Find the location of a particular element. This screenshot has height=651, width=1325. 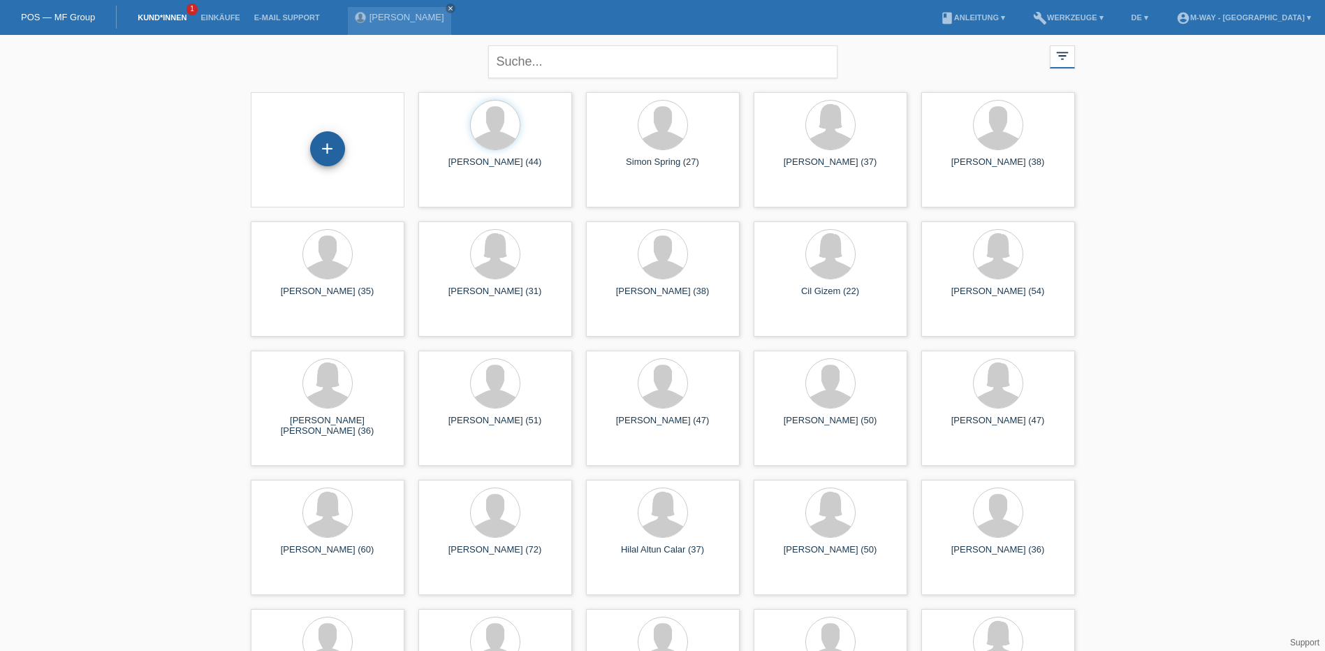

span: 1 is located at coordinates (192, 9).